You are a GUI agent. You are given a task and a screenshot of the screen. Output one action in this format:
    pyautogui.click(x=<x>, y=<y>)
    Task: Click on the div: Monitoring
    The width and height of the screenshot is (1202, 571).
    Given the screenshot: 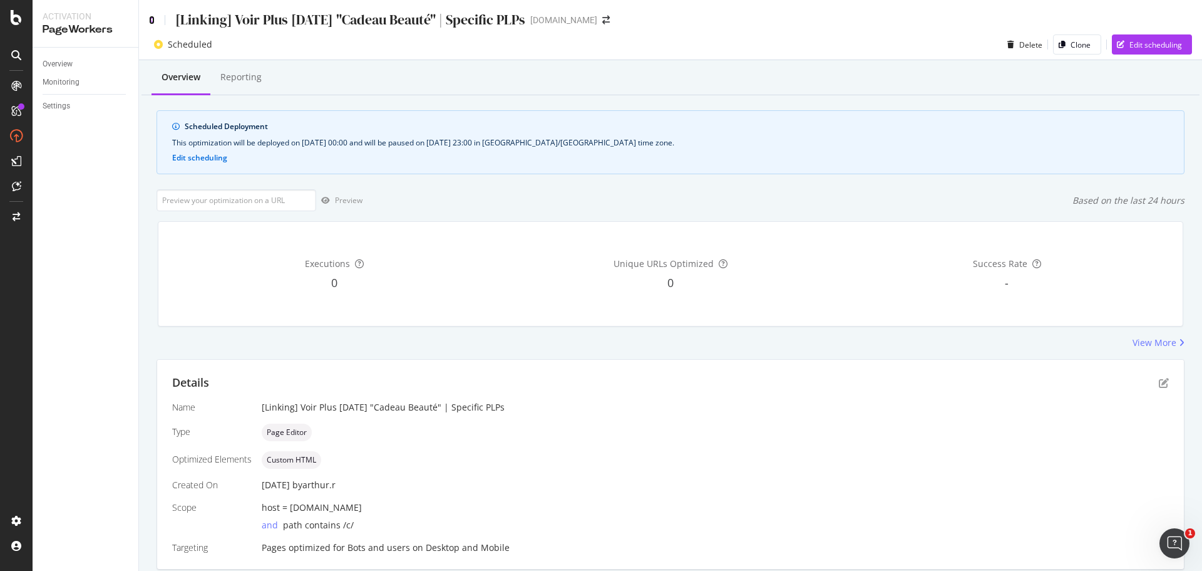 What is the action you would take?
    pyautogui.click(x=61, y=82)
    